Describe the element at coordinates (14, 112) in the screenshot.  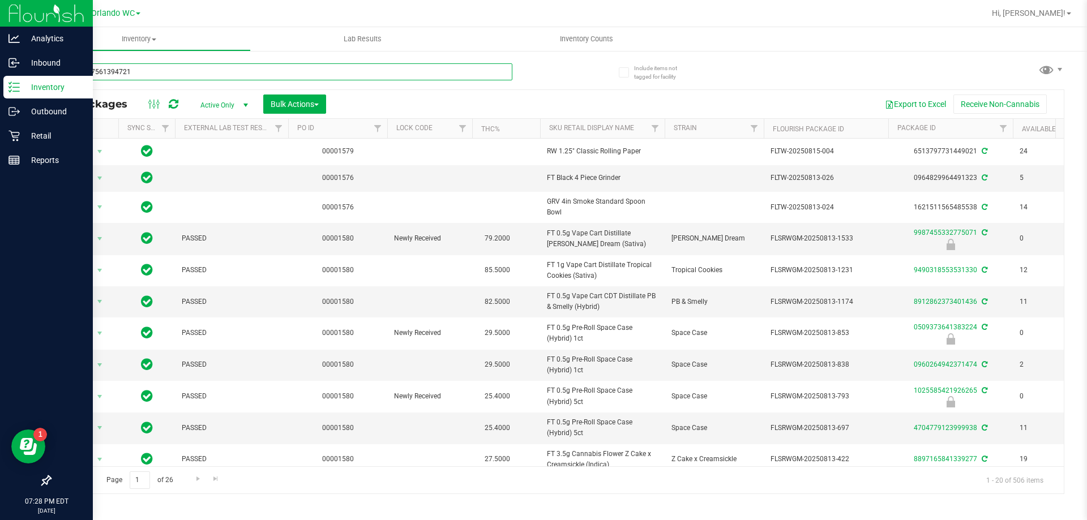
I see `inline-svg: Outbound` at that location.